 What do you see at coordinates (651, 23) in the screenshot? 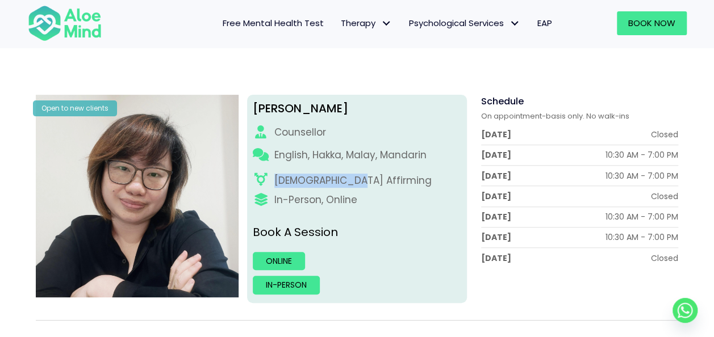
I see `a: Book Now` at bounding box center [651, 23].